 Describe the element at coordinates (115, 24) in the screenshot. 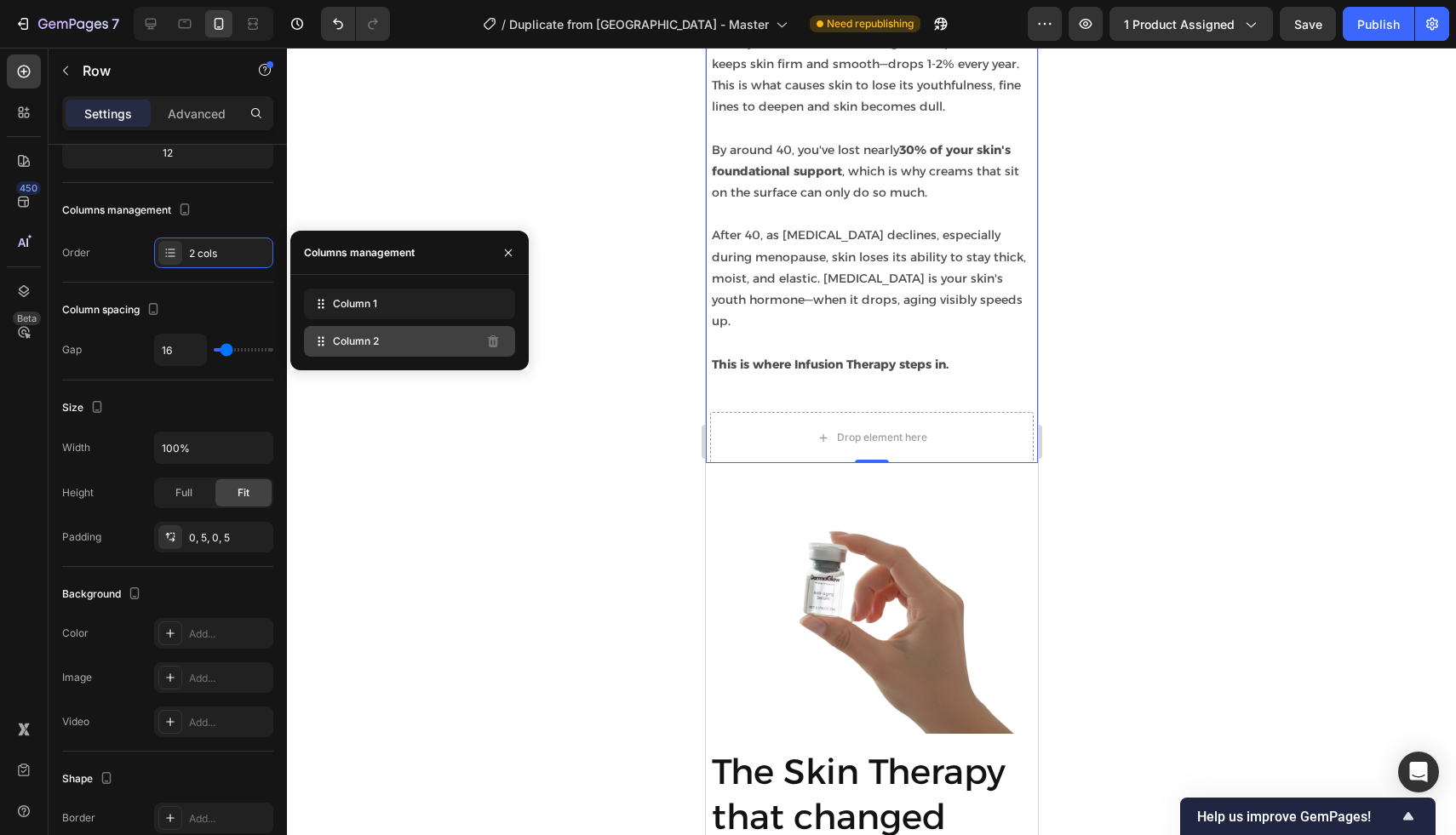

I see `p: 7` at that location.